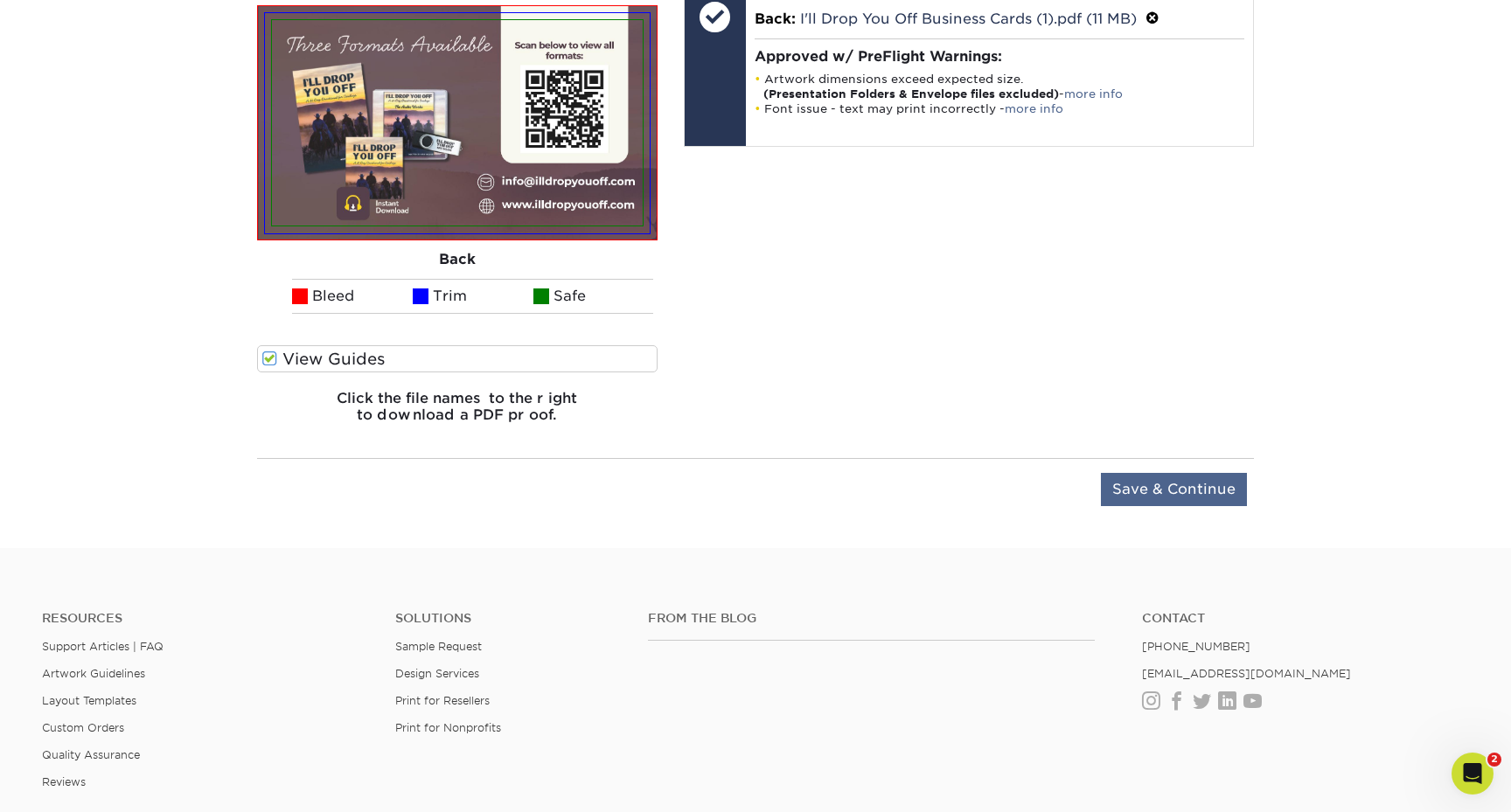  I want to click on h4: Contact, so click(1306, 617).